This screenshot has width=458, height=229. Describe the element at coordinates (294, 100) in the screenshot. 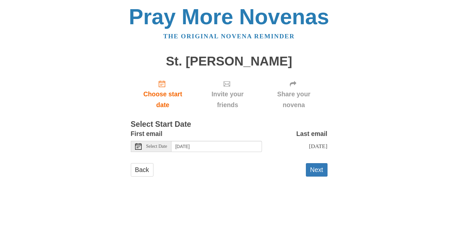

I see `span: Share your novena` at that location.